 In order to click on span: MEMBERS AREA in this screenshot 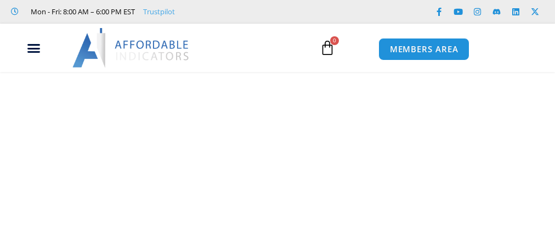, I will do `click(424, 49)`.